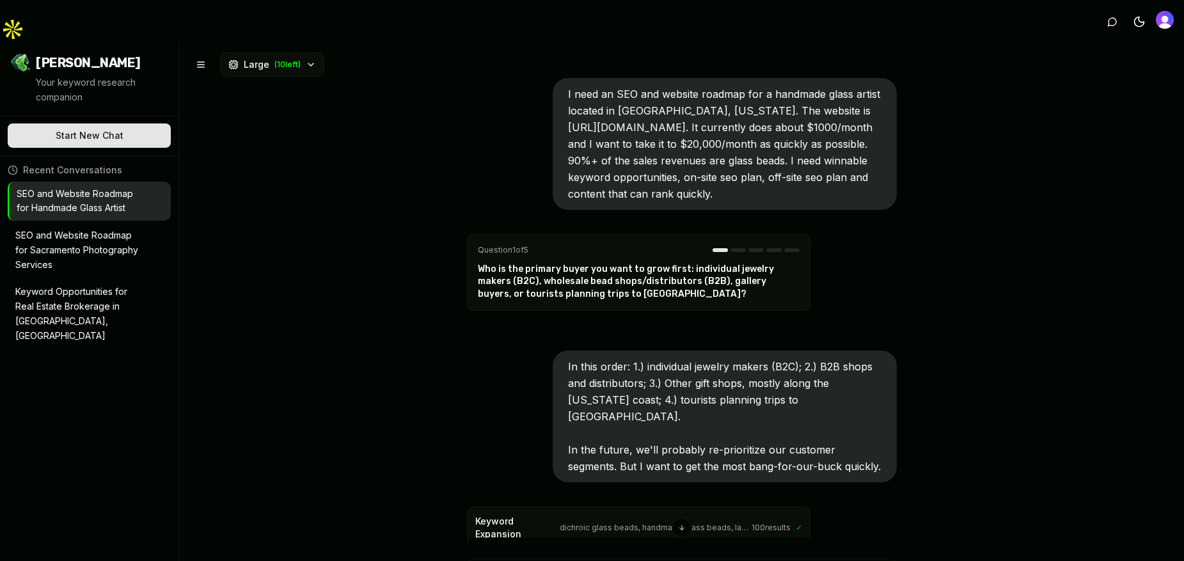 The height and width of the screenshot is (561, 1184). Describe the element at coordinates (90, 136) in the screenshot. I see `span: Start New Chat` at that location.